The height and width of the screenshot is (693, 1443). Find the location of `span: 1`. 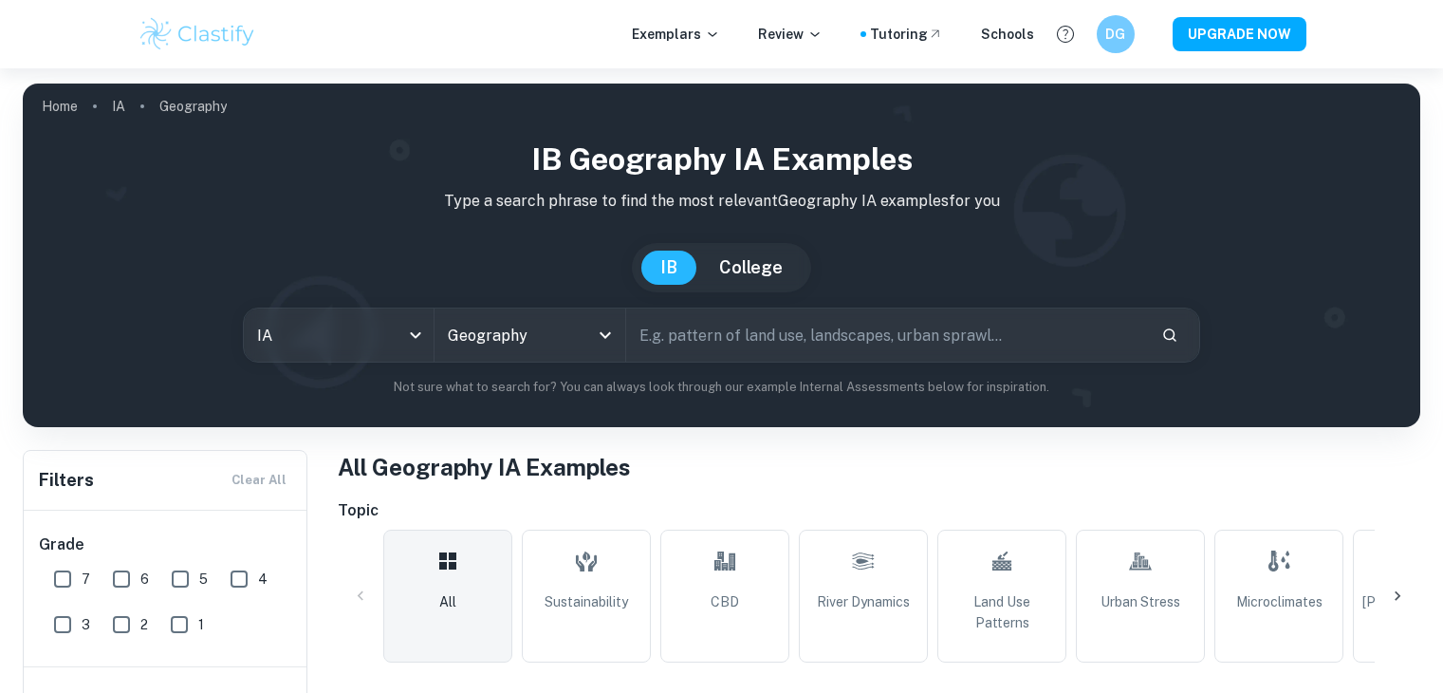

span: 1 is located at coordinates (201, 624).